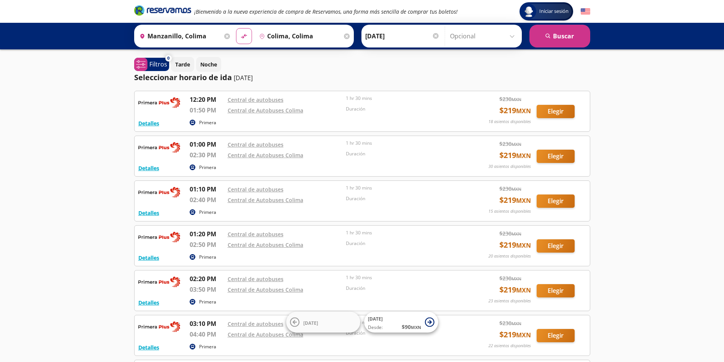 The width and height of the screenshot is (724, 362). I want to click on p: 04:40 PM, so click(207, 335).